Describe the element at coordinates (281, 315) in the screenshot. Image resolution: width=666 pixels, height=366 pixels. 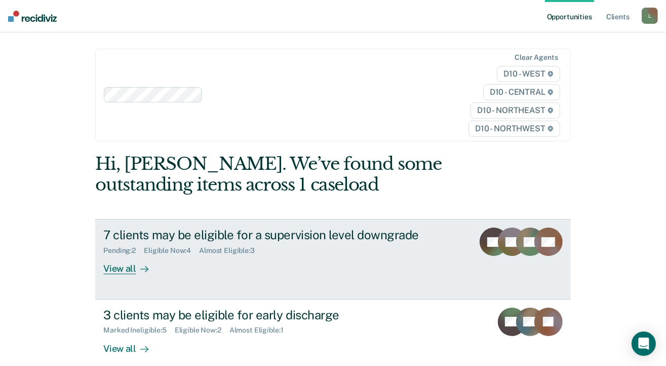
I see `div: 3 clients may be eligible for early discharge` at that location.